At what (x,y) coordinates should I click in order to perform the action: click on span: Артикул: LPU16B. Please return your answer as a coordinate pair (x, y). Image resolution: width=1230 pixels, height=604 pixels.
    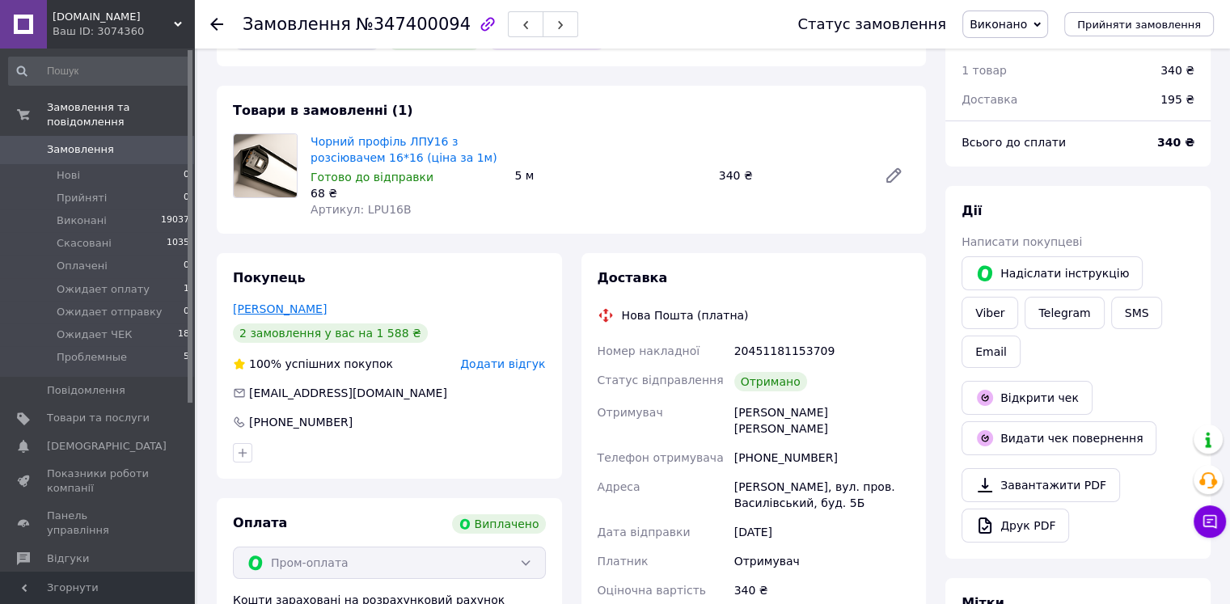
    Looking at the image, I should click on (361, 209).